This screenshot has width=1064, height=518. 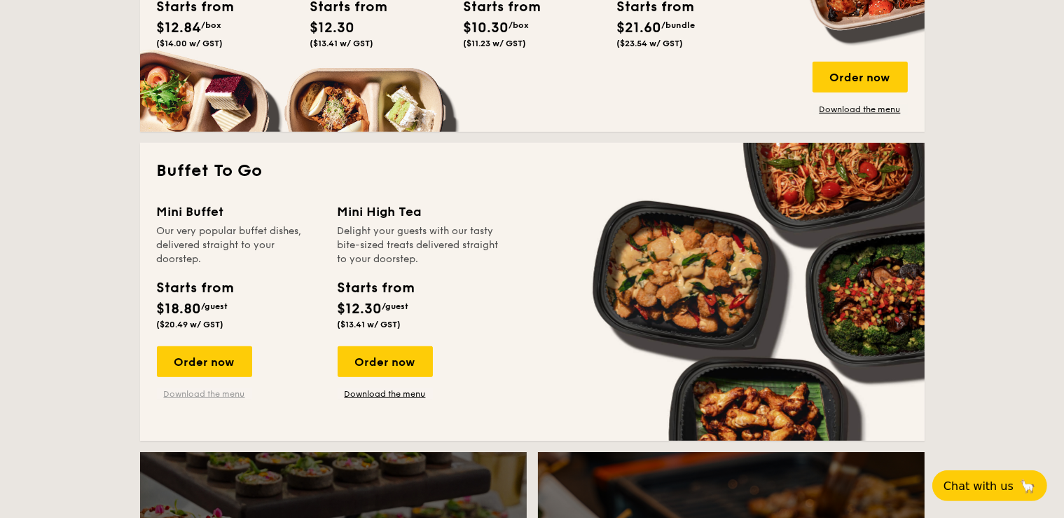 What do you see at coordinates (179, 28) in the screenshot?
I see `span: $12.84` at bounding box center [179, 28].